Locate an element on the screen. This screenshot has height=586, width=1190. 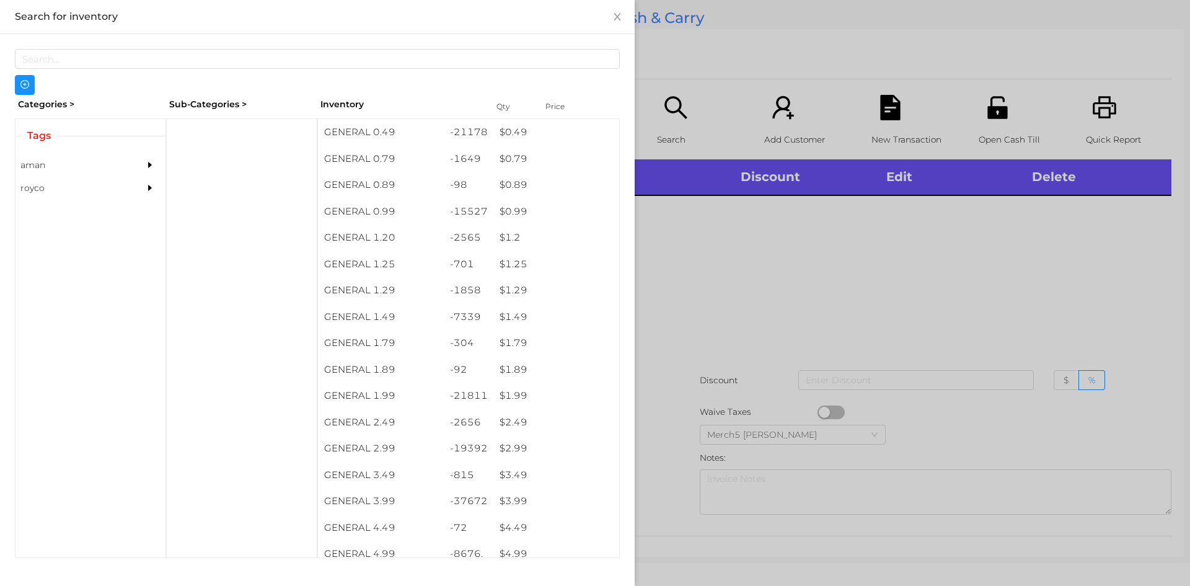
div: Sub-Categories > is located at coordinates (242, 104).